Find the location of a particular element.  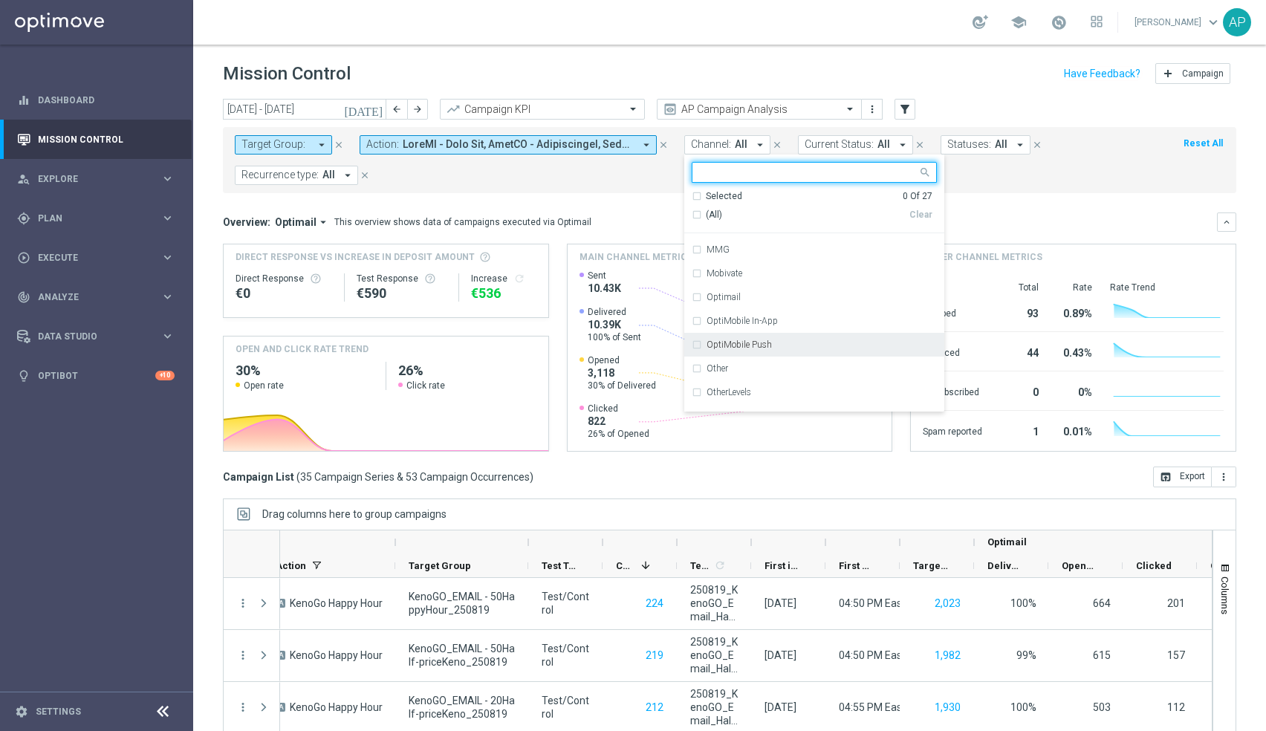

button: track_changes Analyze keyboard_arrow_right is located at coordinates (96, 297).